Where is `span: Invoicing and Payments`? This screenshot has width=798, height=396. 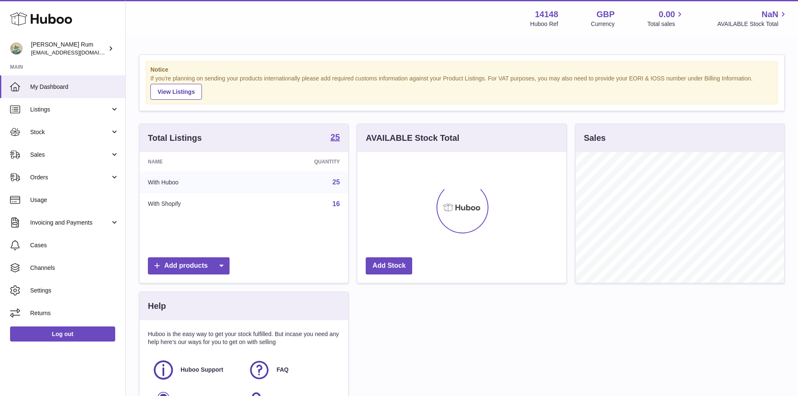
span: Invoicing and Payments is located at coordinates (70, 222).